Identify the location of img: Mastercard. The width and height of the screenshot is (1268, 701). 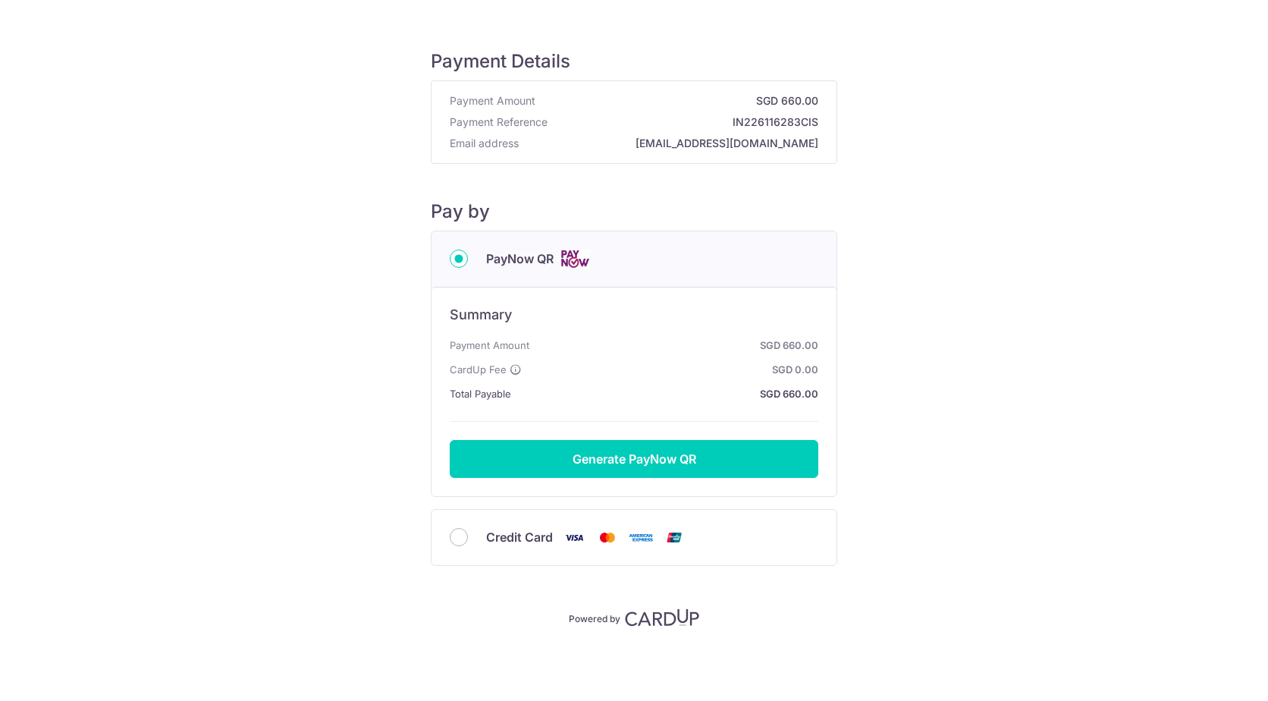
(607, 537).